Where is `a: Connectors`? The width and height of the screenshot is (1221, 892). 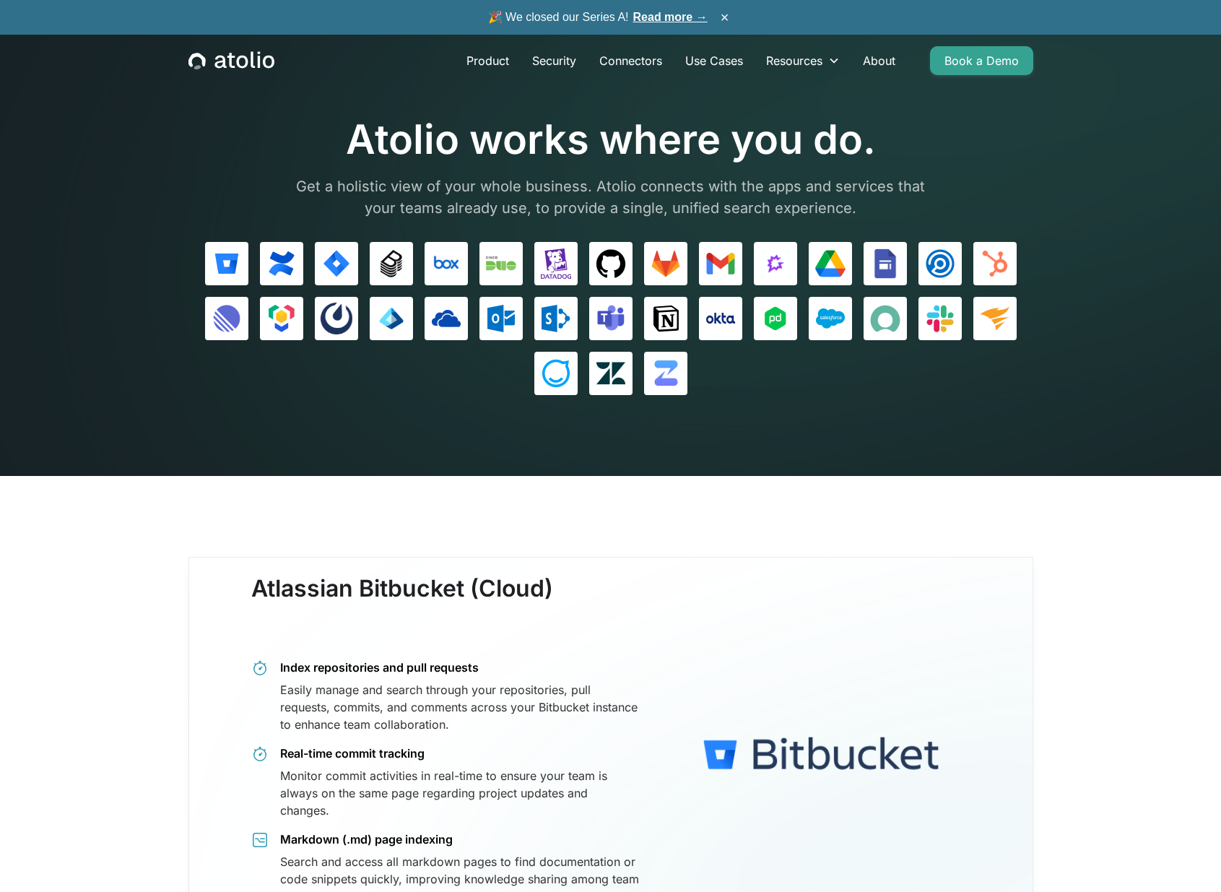 a: Connectors is located at coordinates (631, 61).